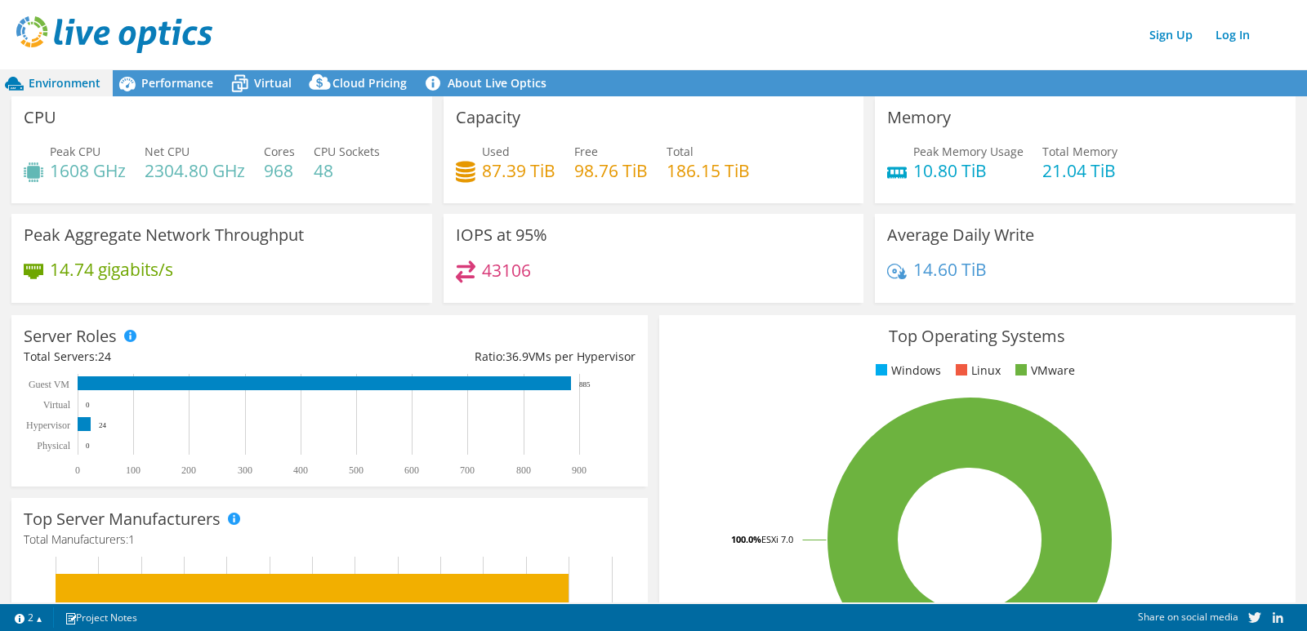  Describe the element at coordinates (586, 151) in the screenshot. I see `span: Free` at that location.